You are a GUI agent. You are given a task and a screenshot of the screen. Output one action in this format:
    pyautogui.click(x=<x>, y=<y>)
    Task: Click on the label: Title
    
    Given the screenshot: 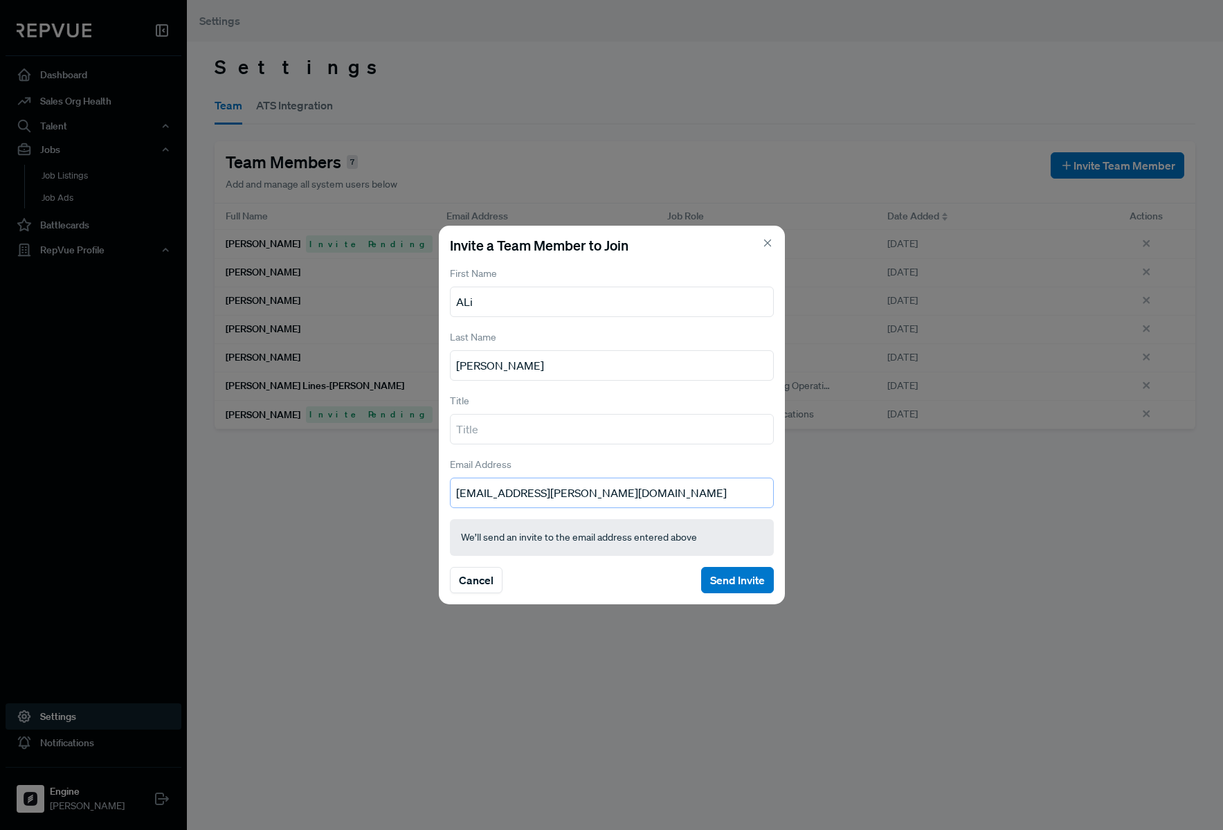 What is the action you would take?
    pyautogui.click(x=460, y=401)
    